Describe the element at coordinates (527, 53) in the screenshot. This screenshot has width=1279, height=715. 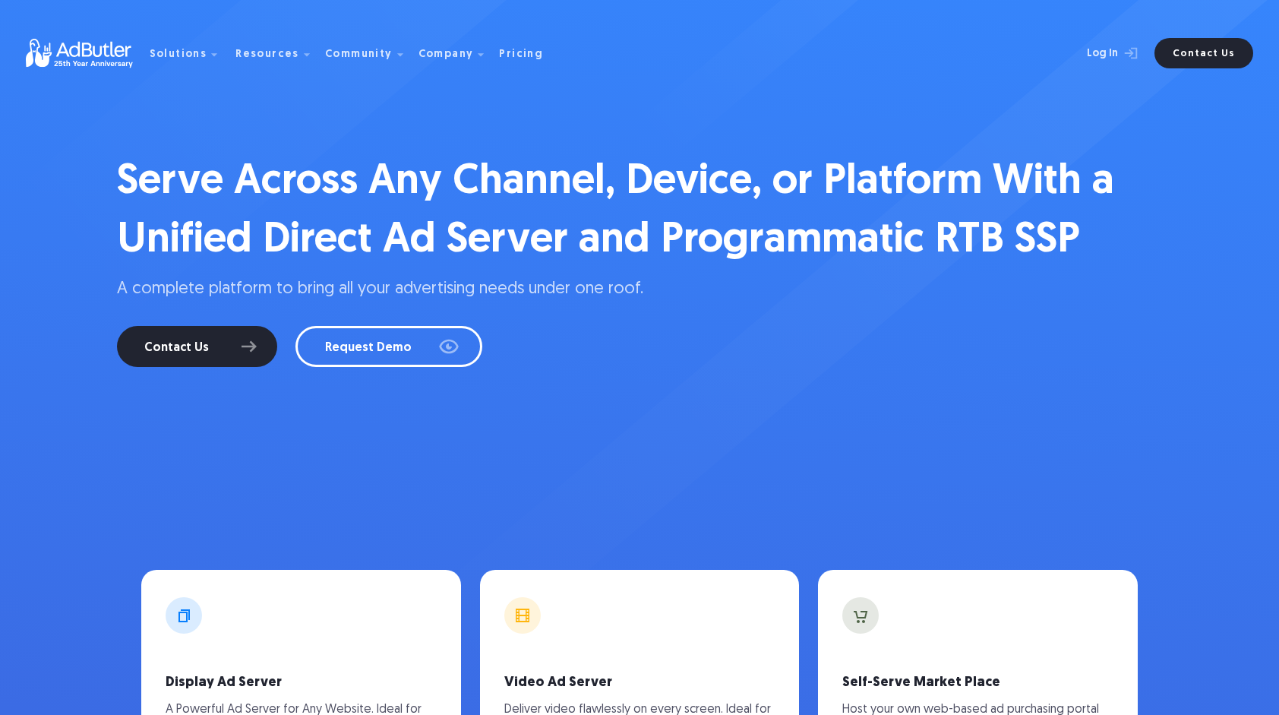
I see `a: Pricing` at that location.